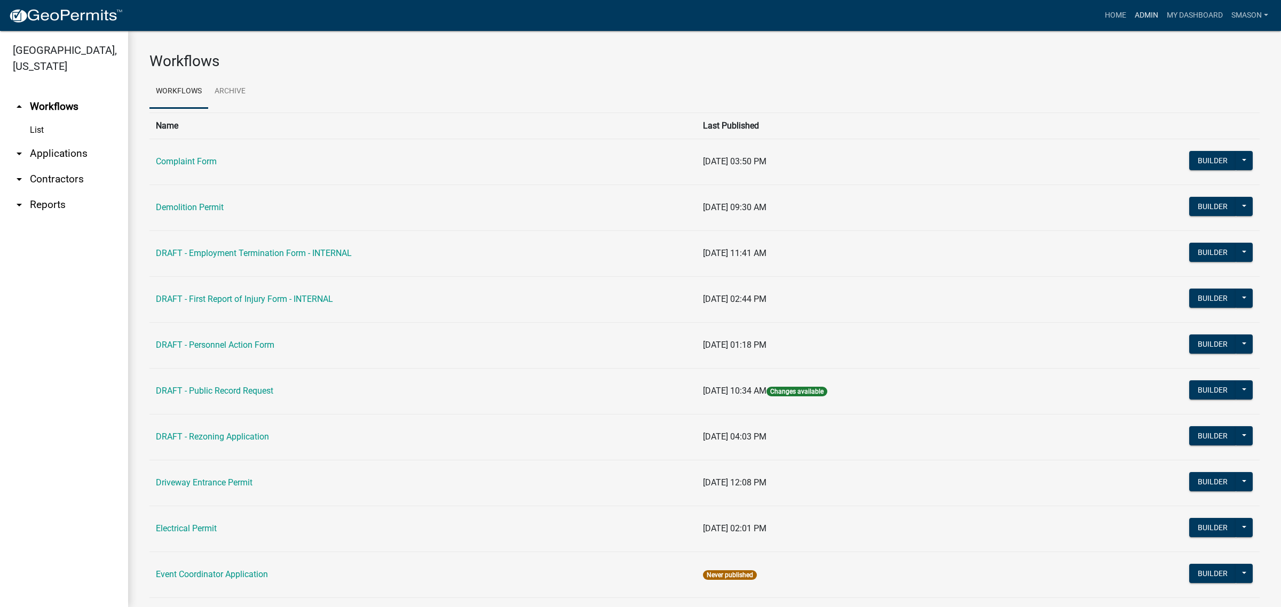  I want to click on th: Last Published, so click(876, 125).